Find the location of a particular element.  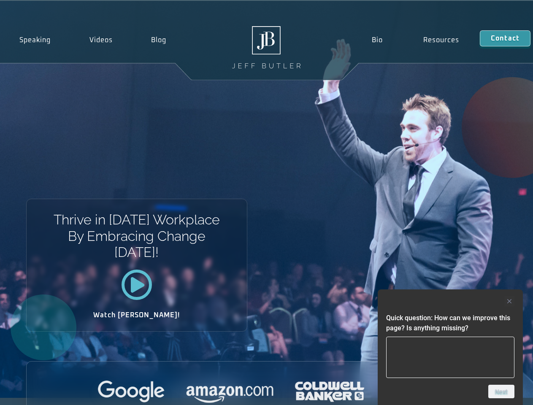

a: Resources is located at coordinates (441, 40).